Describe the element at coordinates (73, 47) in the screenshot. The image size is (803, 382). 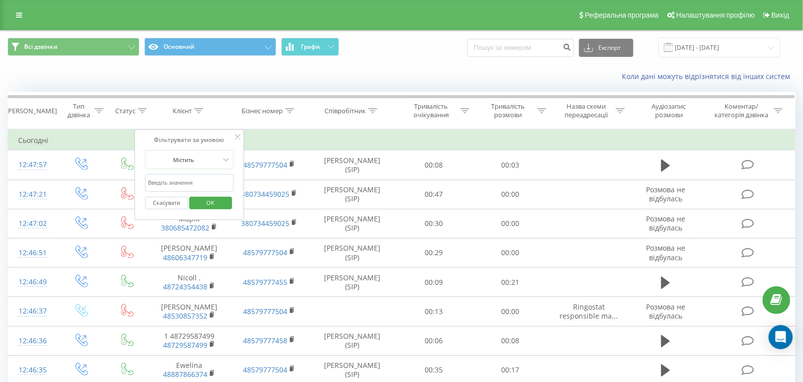
I see `button: Всі дзвінки` at that location.